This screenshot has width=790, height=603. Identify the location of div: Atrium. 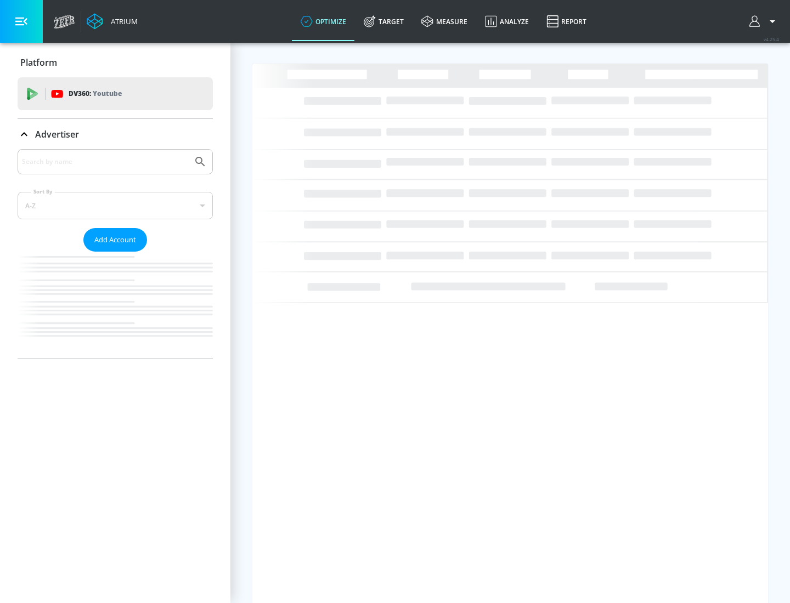
(122, 21).